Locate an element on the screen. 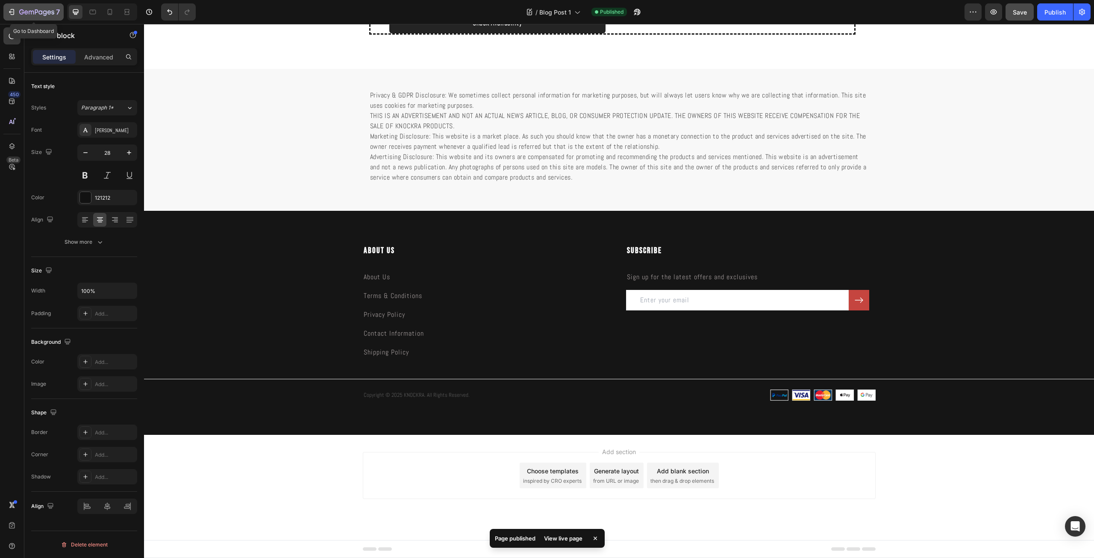  p: Text block is located at coordinates (78, 35).